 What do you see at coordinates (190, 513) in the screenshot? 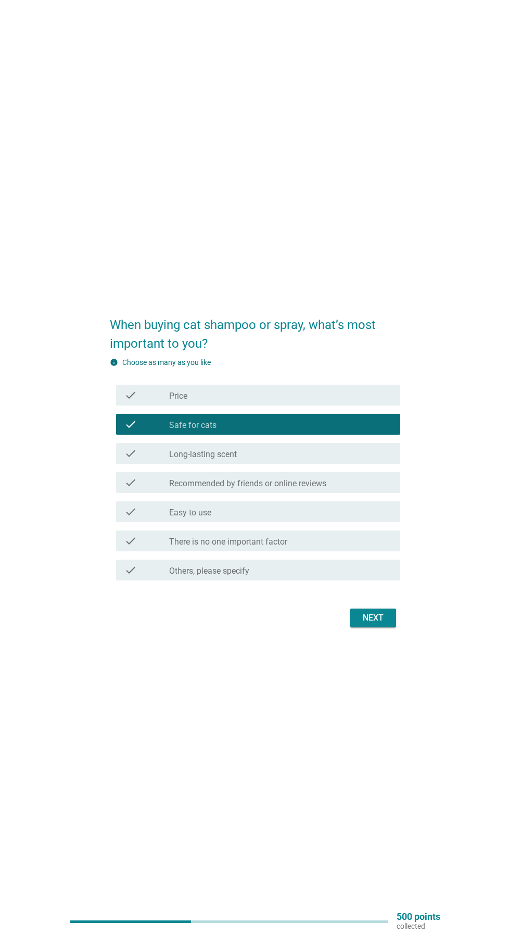
I see `label: Easy to use` at bounding box center [190, 513].